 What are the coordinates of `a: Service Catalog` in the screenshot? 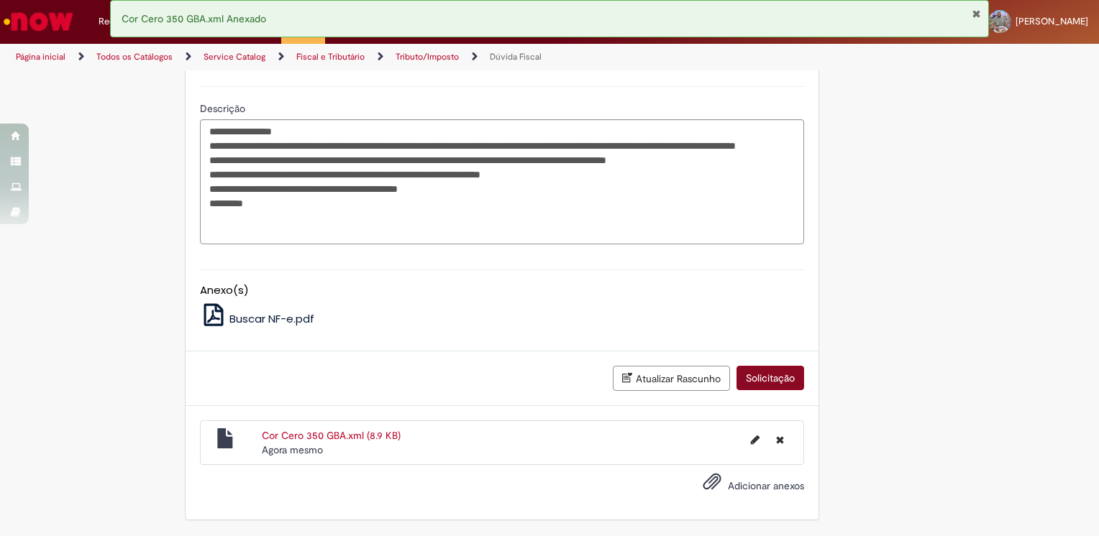 It's located at (234, 57).